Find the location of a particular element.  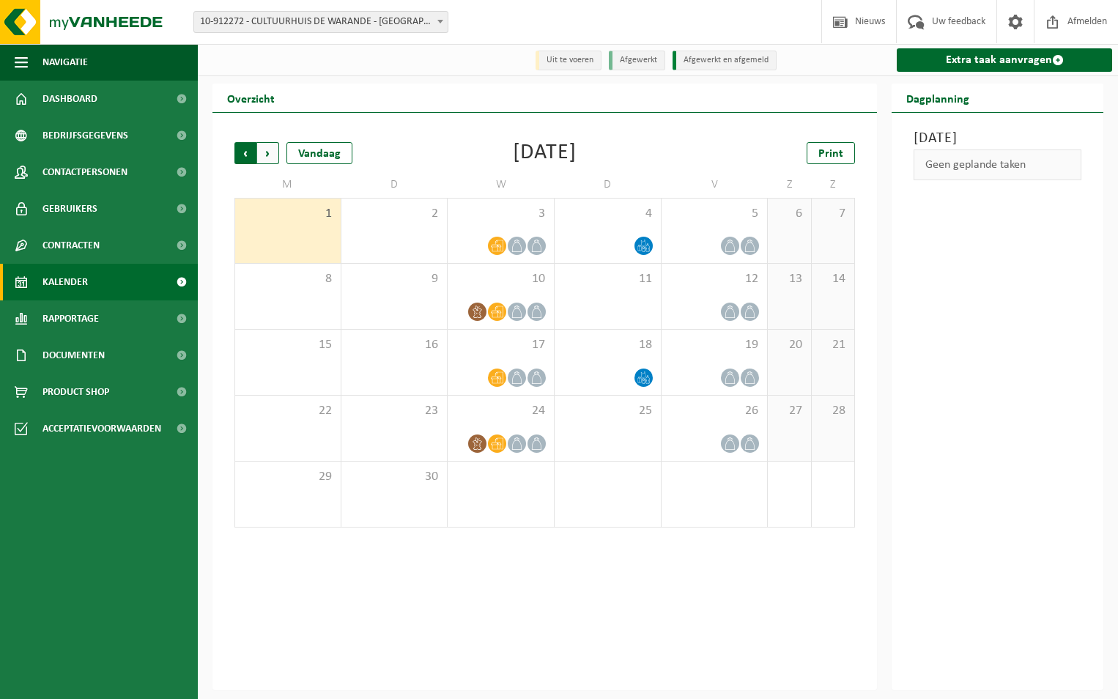

a: Print is located at coordinates (831, 153).